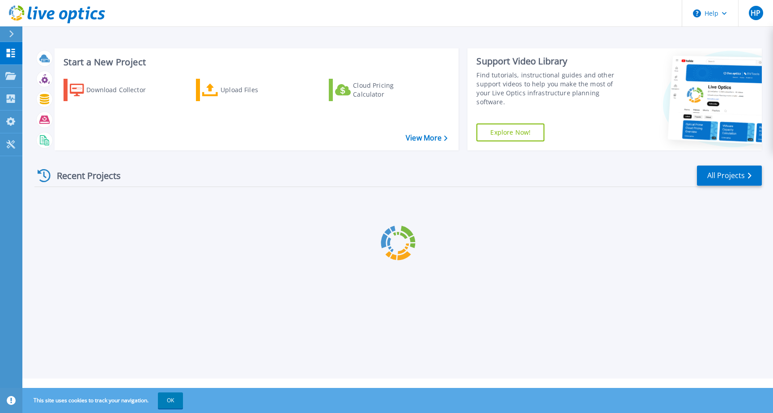  I want to click on div: Cloud Pricing Calculator, so click(389, 90).